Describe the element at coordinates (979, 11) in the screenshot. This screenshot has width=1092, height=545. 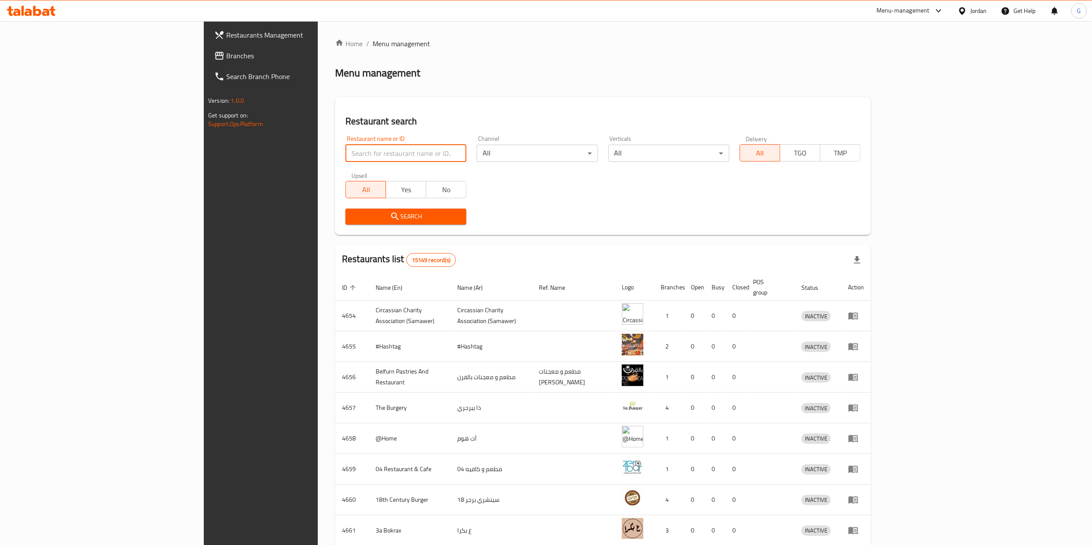
I see `div: Jordan` at that location.